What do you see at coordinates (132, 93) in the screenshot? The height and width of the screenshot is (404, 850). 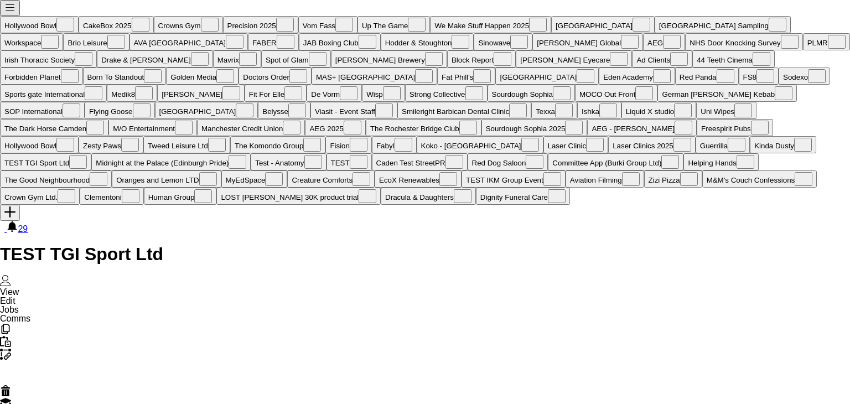 I see `button: Medik8` at bounding box center [132, 93].